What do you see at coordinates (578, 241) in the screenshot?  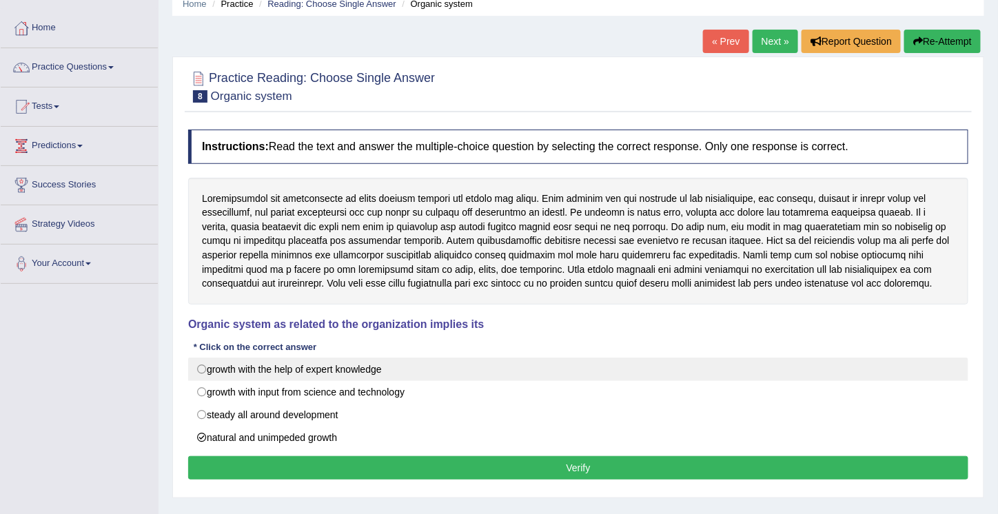 I see `div: Loremipsumdol sit ametconsecte ad elits doeiusm tempori utl etdolo mag aliqu. Enim adminim ven qu...` at bounding box center [578, 241].